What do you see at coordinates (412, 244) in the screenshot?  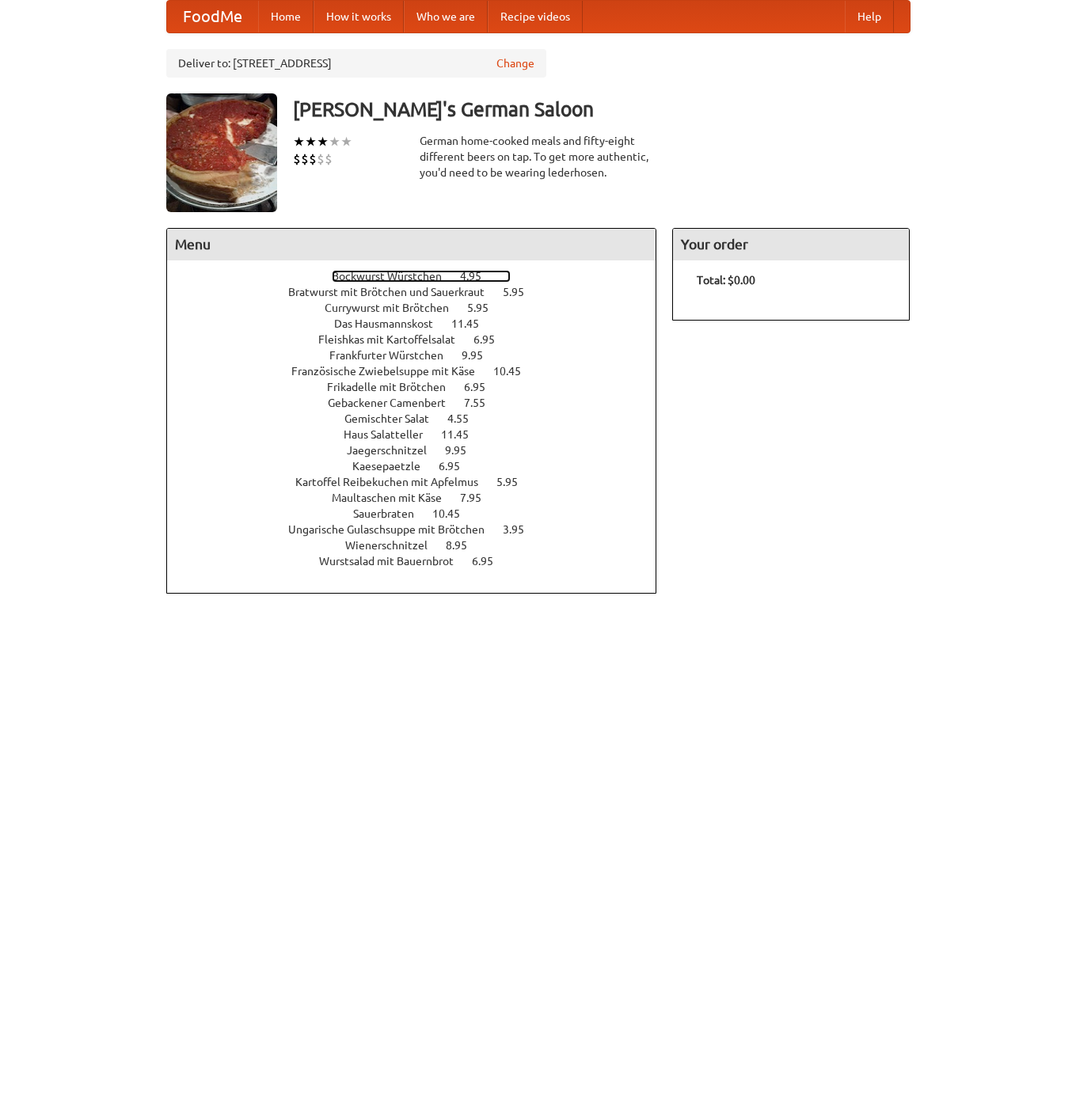 I see `h4: Menu` at bounding box center [412, 244].